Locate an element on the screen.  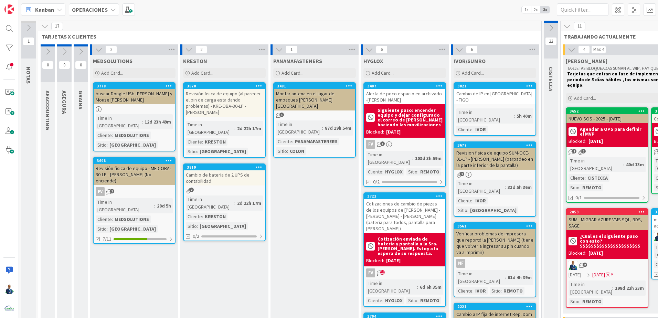
img: Visit kanbanzone.com is located at coordinates (9, 9).